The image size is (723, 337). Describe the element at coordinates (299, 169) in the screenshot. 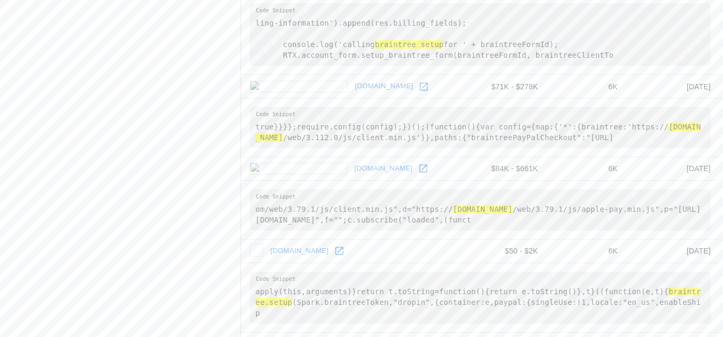

I see `img: theblaze.com icon` at that location.